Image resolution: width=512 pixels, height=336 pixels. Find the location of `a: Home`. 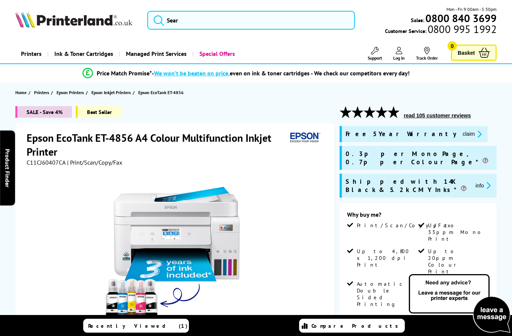

a: Home is located at coordinates (22, 92).